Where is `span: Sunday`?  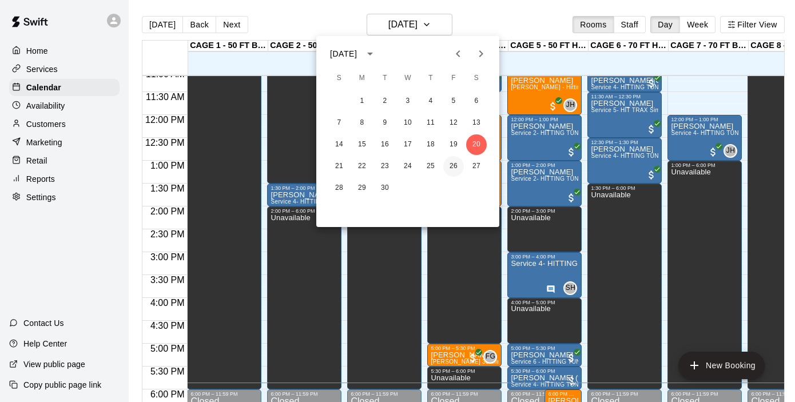 span: Sunday is located at coordinates (339, 78).